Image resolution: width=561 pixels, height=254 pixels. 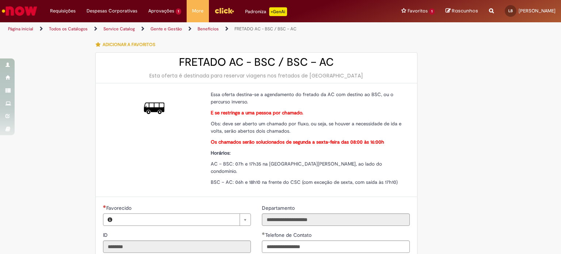 What do you see at coordinates (154, 108) in the screenshot?
I see `img: FRETADO AC - BSC / BSC – AC` at bounding box center [154, 108].